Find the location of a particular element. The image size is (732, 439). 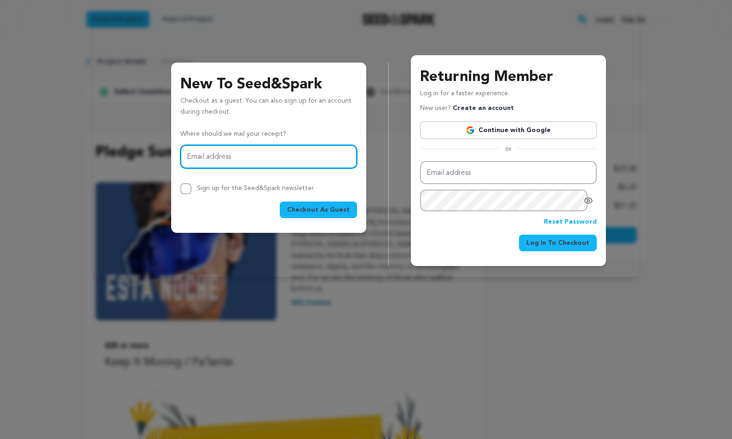

p: New user? is located at coordinates (467, 109).